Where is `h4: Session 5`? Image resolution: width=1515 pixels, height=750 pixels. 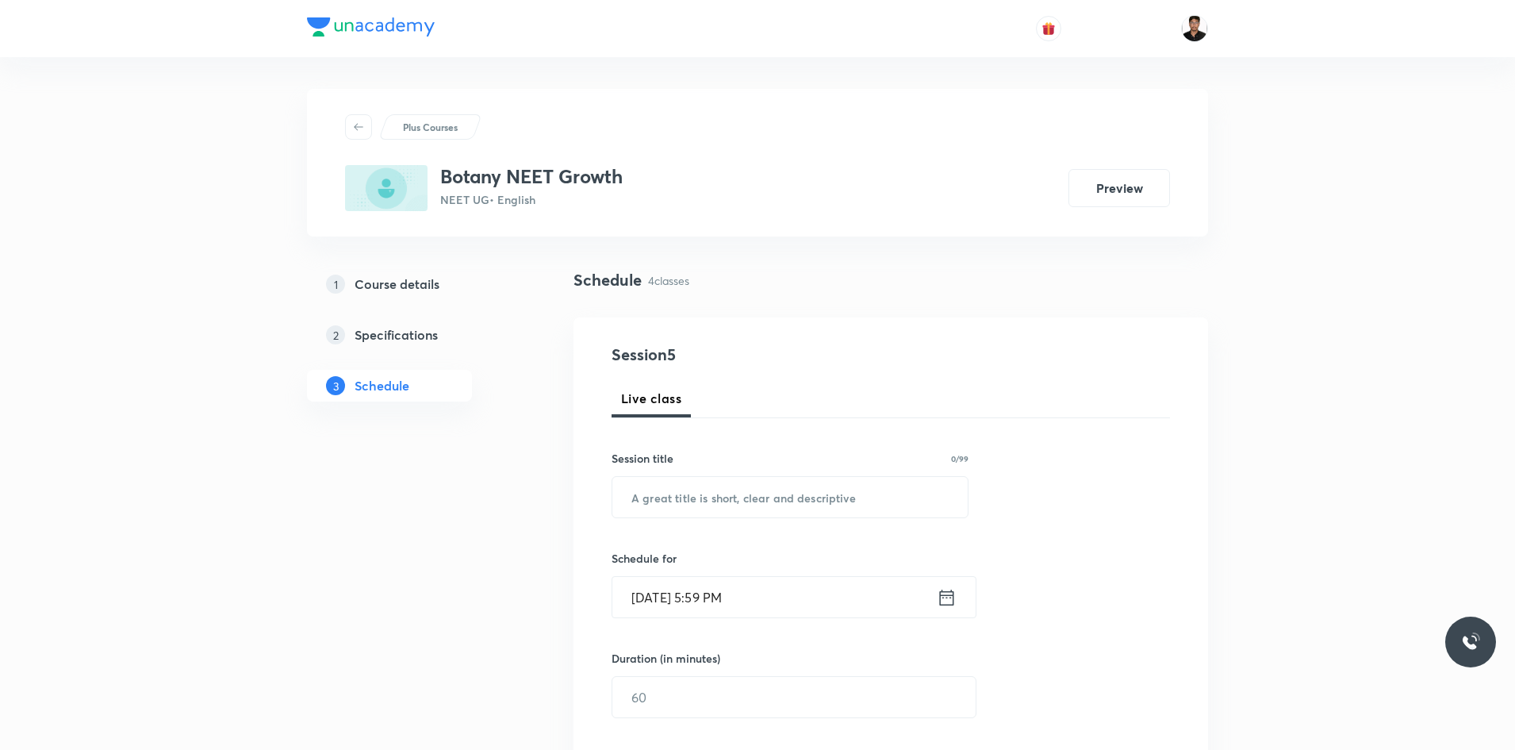
h4: Session 5 is located at coordinates (756, 355).